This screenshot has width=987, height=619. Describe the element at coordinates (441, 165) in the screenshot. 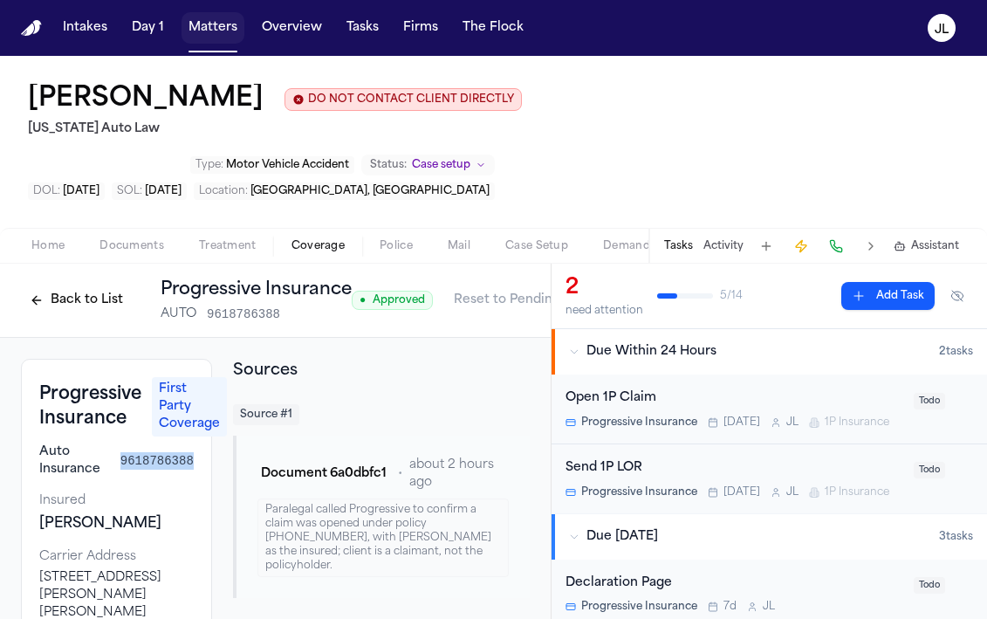

I see `span: Case setup` at that location.